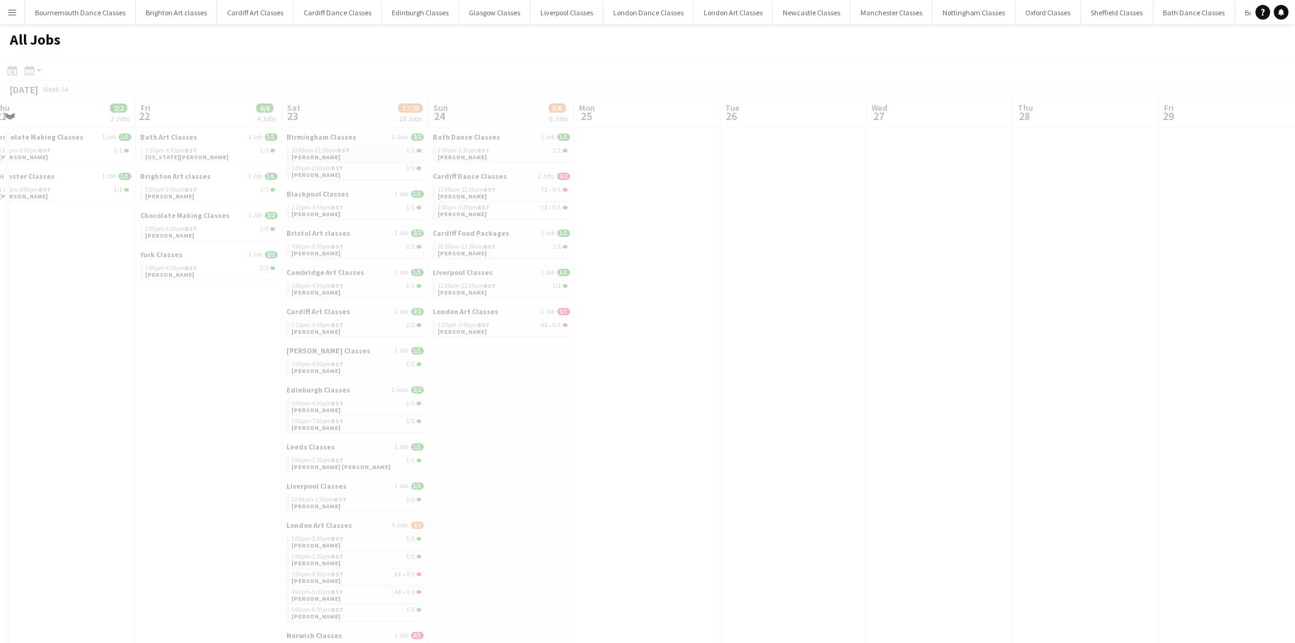 Image resolution: width=1295 pixels, height=643 pixels. What do you see at coordinates (649, 12) in the screenshot?
I see `button: London Dance Classes` at bounding box center [649, 12].